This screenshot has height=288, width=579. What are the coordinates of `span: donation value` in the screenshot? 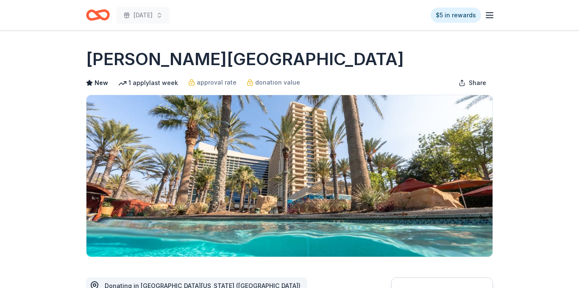 It's located at (277, 83).